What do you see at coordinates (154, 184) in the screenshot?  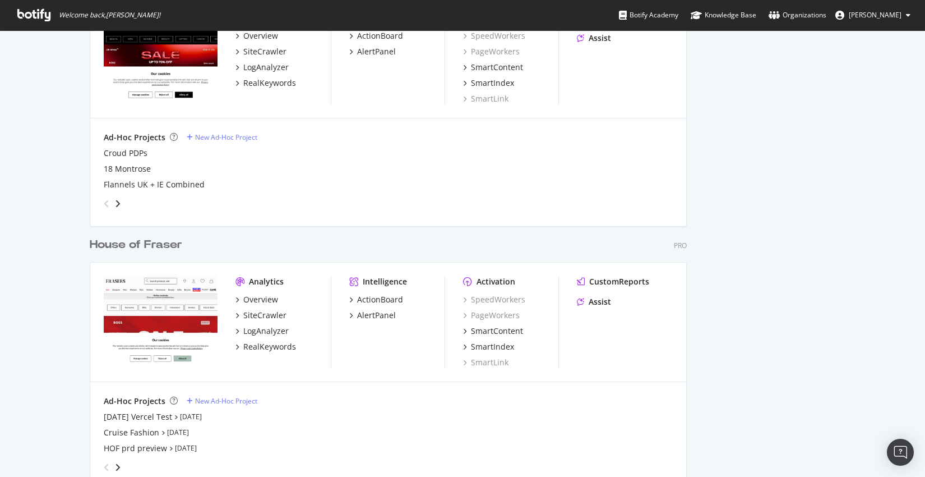 I see `div: Flannels UK + IE Combined` at bounding box center [154, 184].